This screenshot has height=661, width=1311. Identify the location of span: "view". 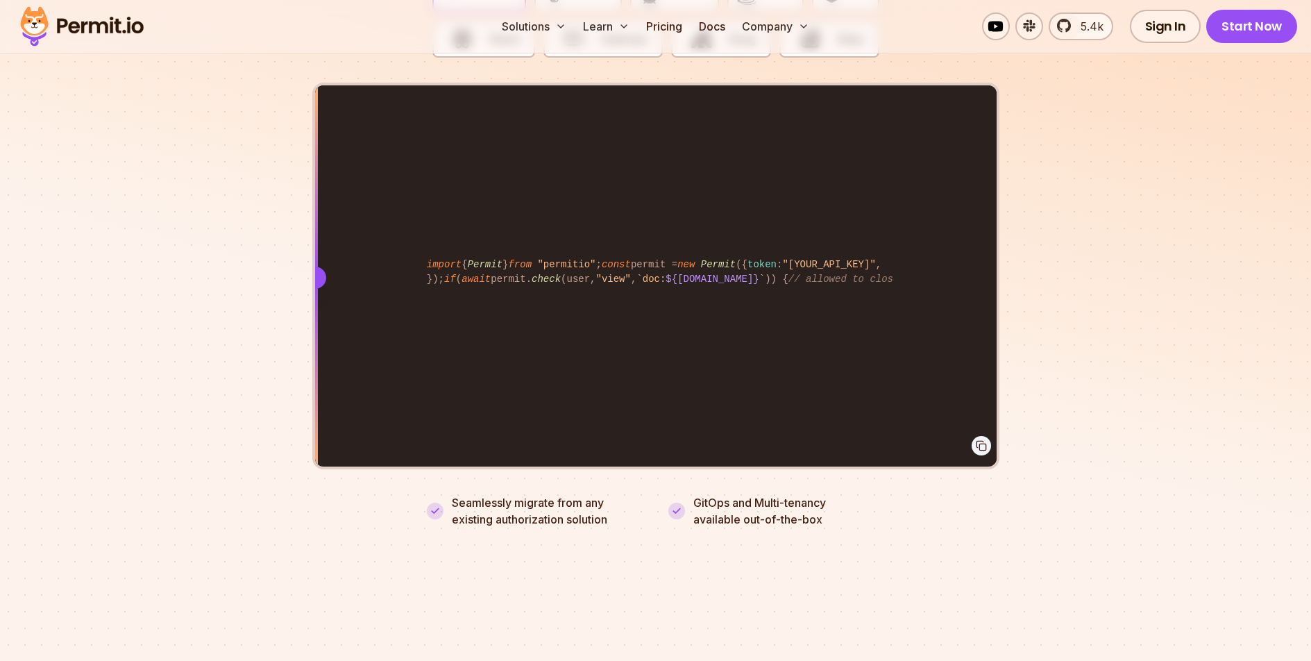
(614, 279).